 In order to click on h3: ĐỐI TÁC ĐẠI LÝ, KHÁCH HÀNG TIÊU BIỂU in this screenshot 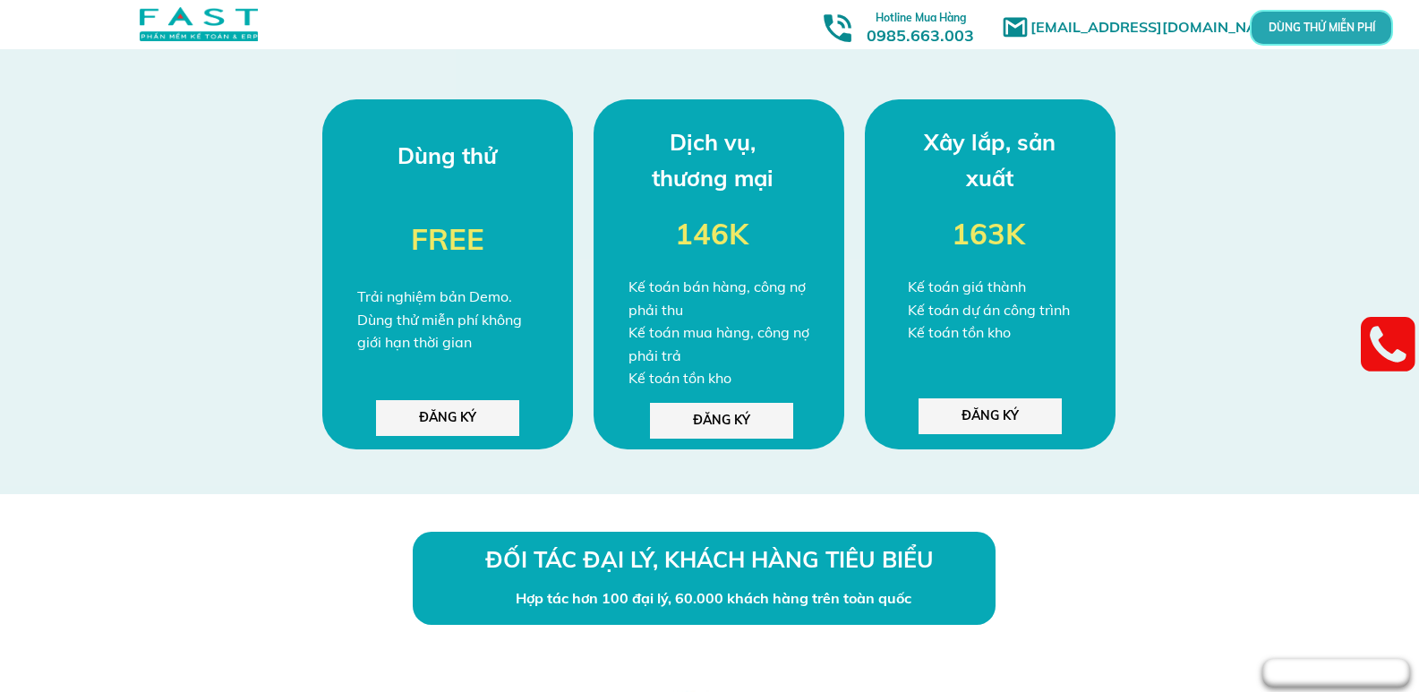, I will do `click(710, 560)`.